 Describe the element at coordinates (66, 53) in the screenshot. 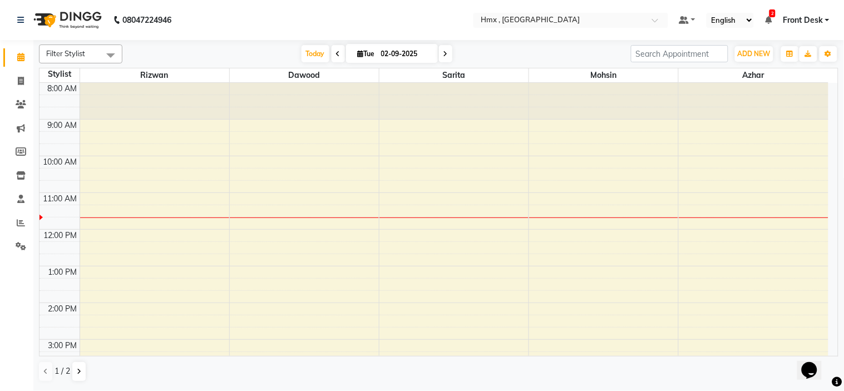

I see `span: Filter Stylist` at that location.